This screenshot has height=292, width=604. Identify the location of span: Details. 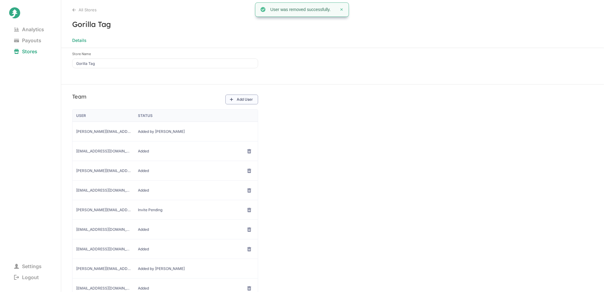
(79, 40).